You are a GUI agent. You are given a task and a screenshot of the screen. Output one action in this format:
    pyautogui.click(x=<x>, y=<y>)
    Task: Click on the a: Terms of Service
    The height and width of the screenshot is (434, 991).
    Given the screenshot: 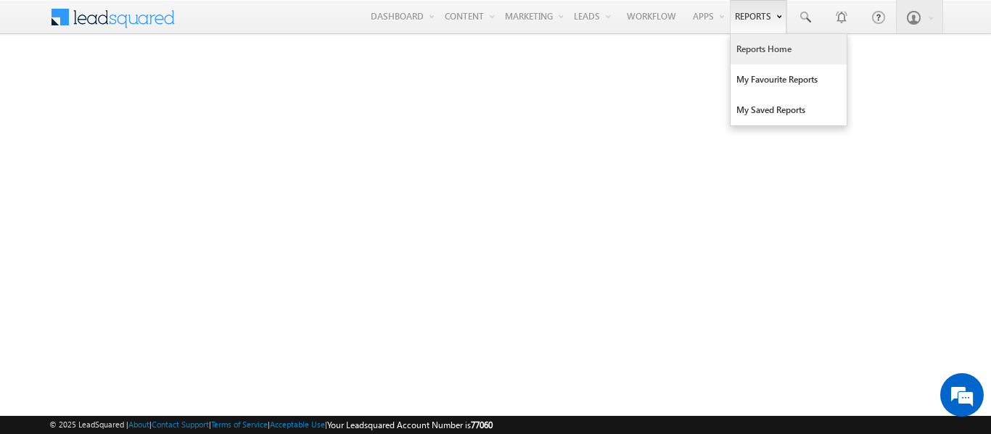 What is the action you would take?
    pyautogui.click(x=239, y=424)
    